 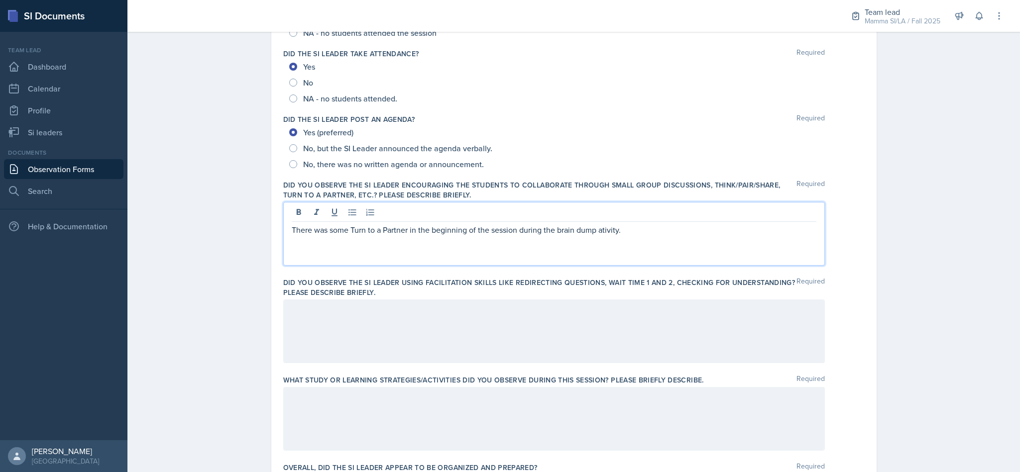 I want to click on a: Dashboard, so click(x=64, y=67).